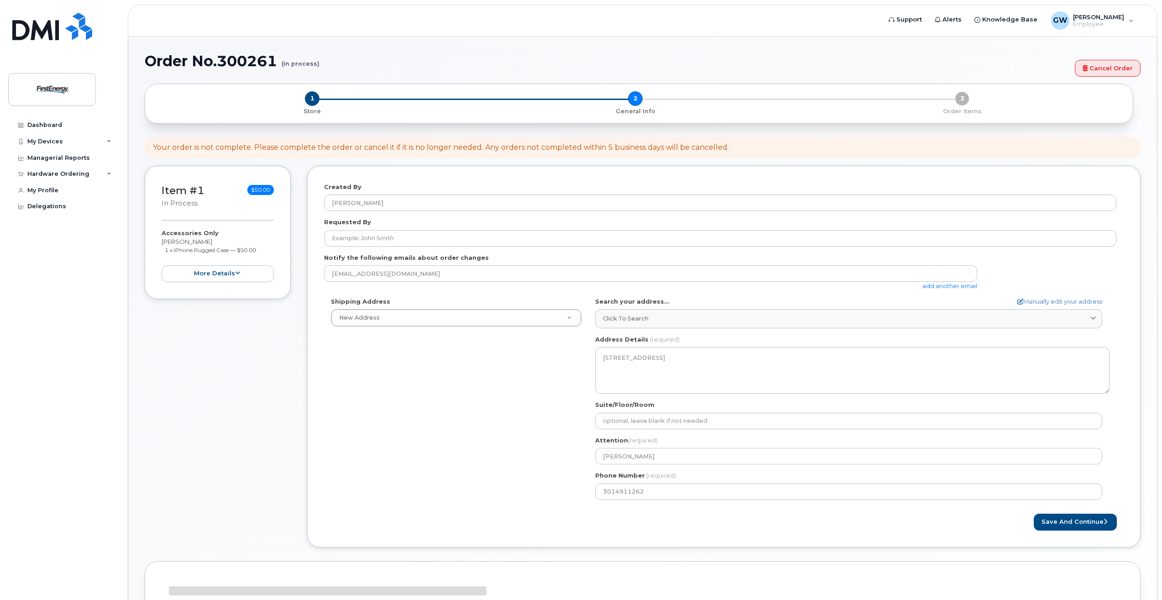 This screenshot has height=600, width=1162. Describe the element at coordinates (848, 318) in the screenshot. I see `a: Click to search` at that location.